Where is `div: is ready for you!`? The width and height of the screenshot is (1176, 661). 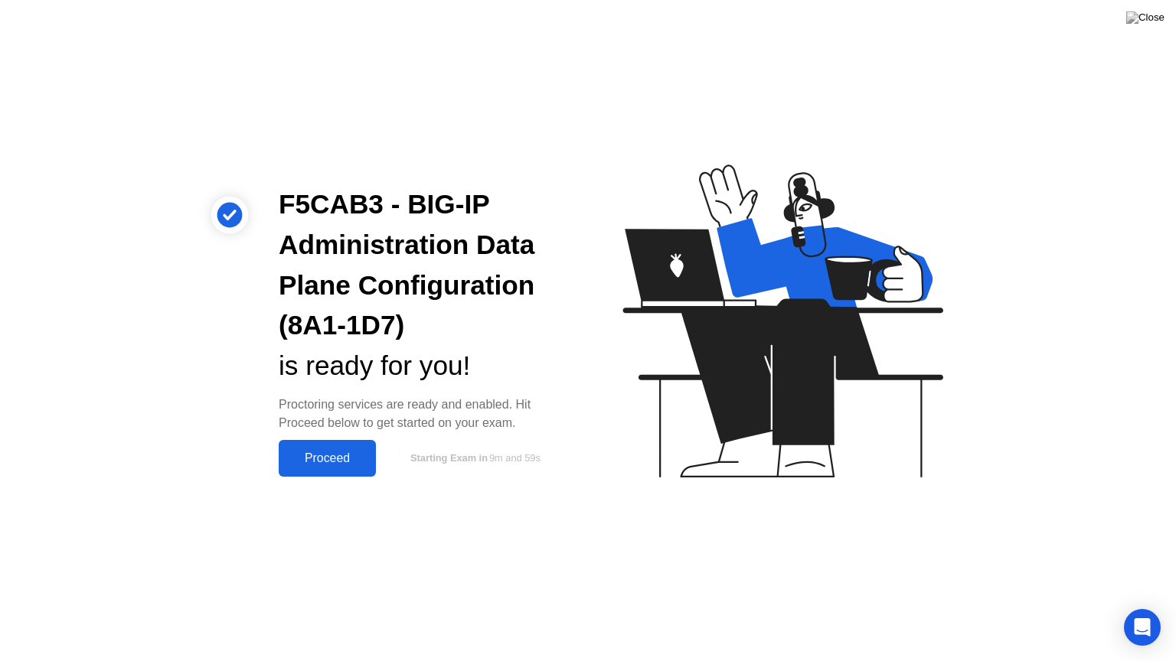 div: is ready for you! is located at coordinates (421, 366).